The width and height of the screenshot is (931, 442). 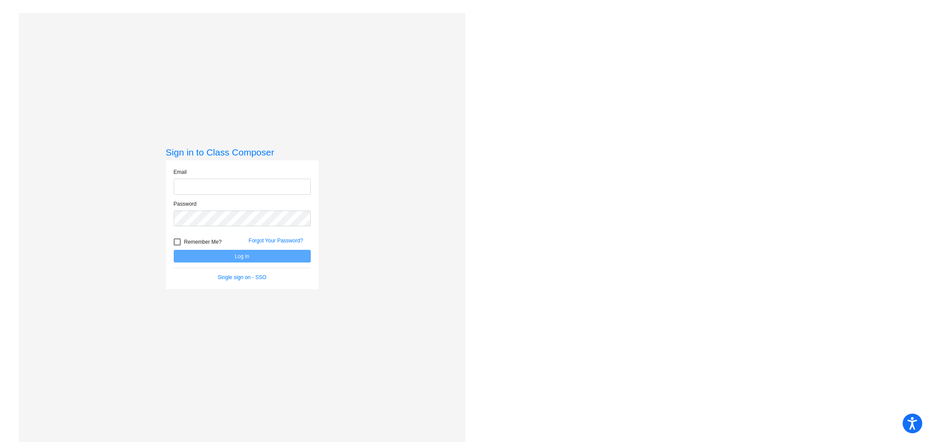 I want to click on label: Password, so click(x=185, y=204).